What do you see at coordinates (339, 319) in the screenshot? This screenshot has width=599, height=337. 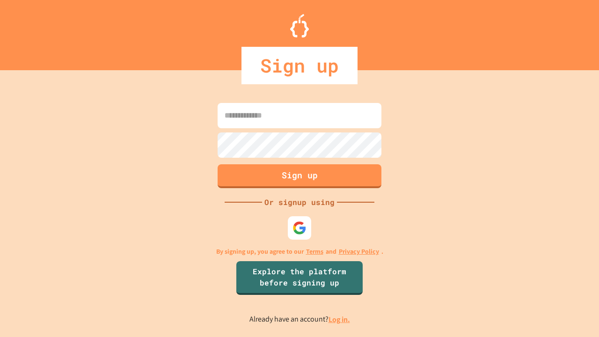 I see `a: Log in.` at bounding box center [339, 319].